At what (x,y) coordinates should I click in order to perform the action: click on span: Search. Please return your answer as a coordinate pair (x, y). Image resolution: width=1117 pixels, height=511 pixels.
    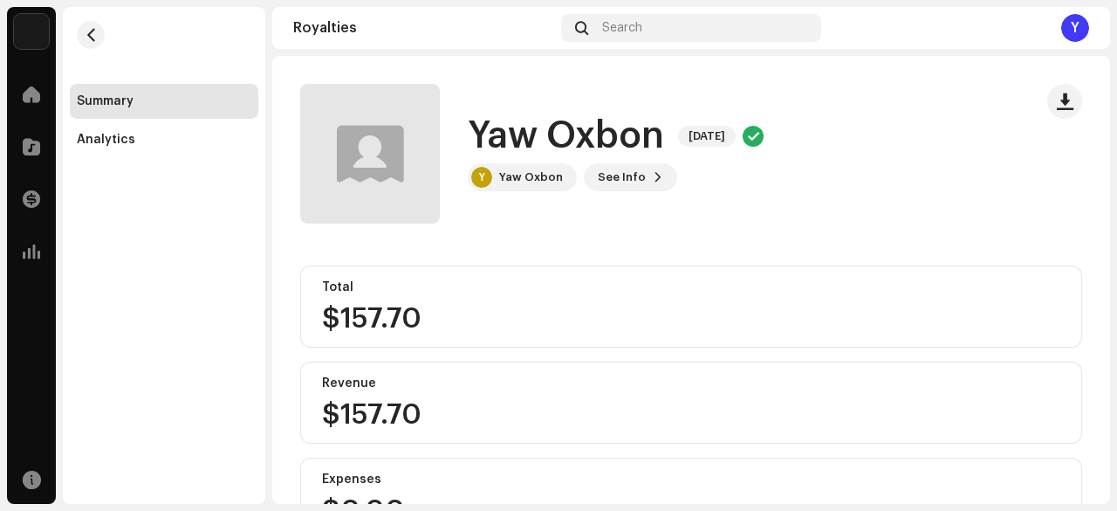
    Looking at the image, I should click on (622, 28).